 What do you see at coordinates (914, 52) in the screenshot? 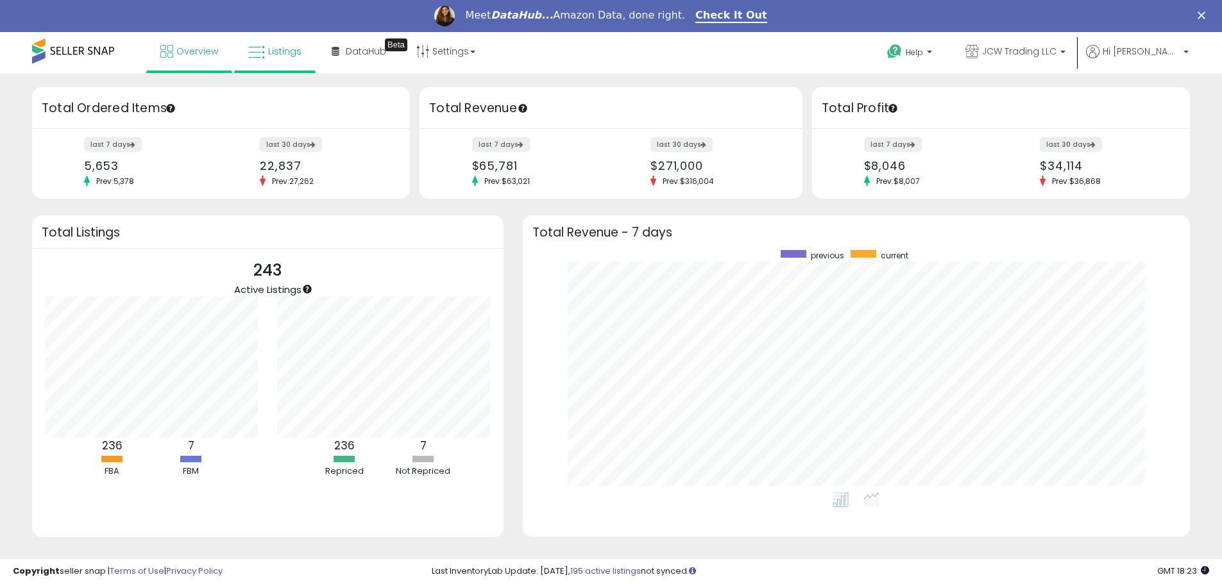
I see `span: Help` at bounding box center [914, 52].